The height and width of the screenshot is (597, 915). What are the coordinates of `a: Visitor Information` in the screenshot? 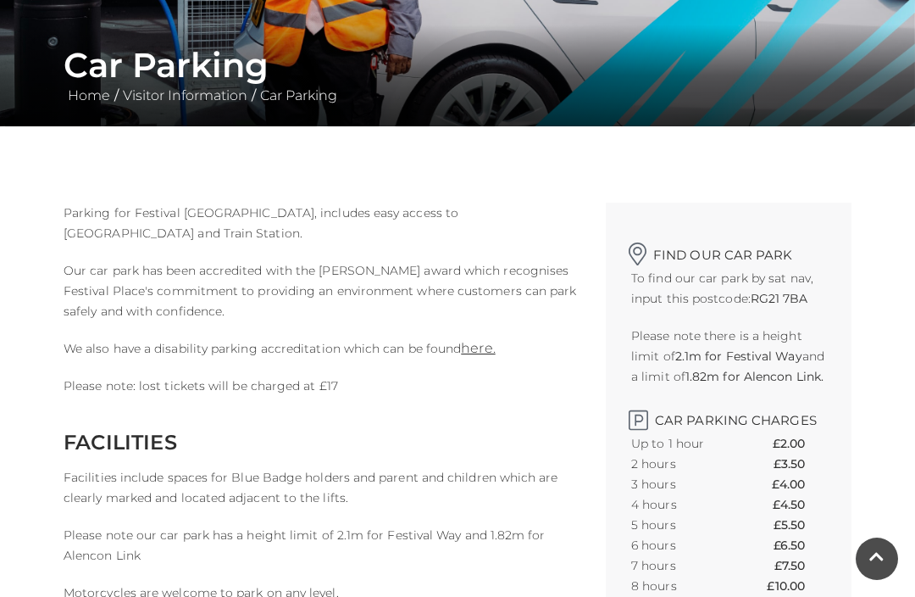 It's located at (185, 95).